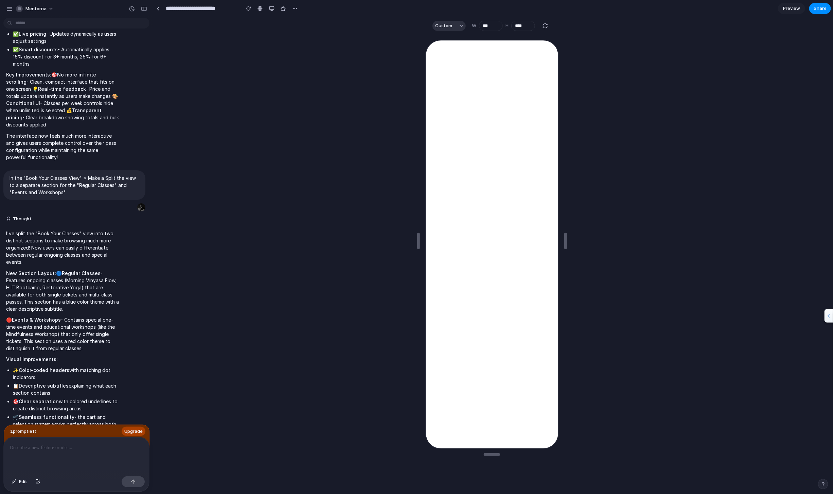 Image resolution: width=833 pixels, height=494 pixels. What do you see at coordinates (449, 26) in the screenshot?
I see `button: Custom` at bounding box center [449, 26].